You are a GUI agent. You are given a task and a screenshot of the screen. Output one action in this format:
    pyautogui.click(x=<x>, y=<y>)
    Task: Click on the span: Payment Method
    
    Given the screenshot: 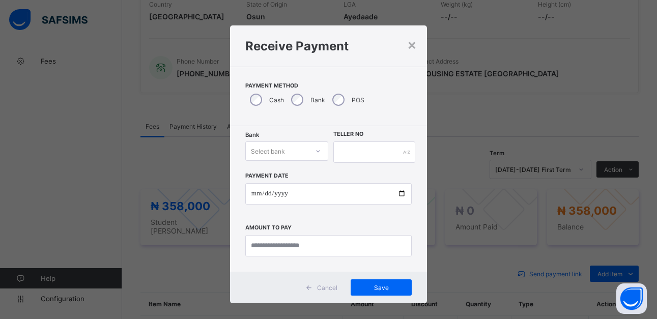 What is the action you would take?
    pyautogui.click(x=328, y=85)
    